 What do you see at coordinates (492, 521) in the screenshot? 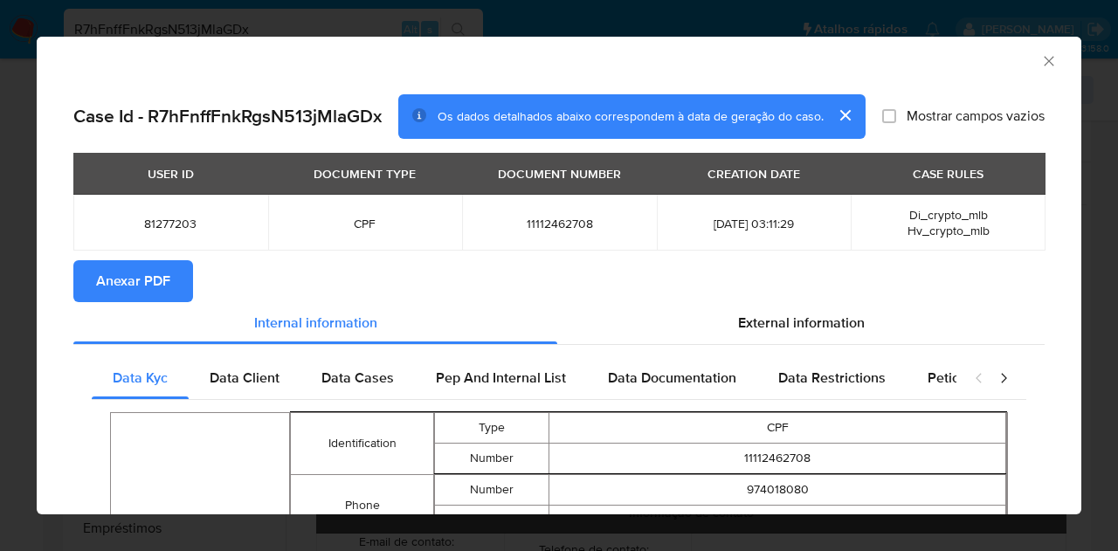
I see `td: Area Code` at bounding box center [492, 521].